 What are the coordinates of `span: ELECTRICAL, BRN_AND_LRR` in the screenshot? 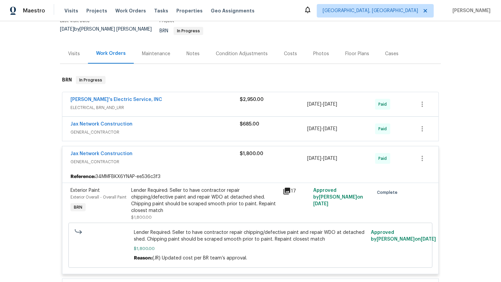 It's located at (155, 108).